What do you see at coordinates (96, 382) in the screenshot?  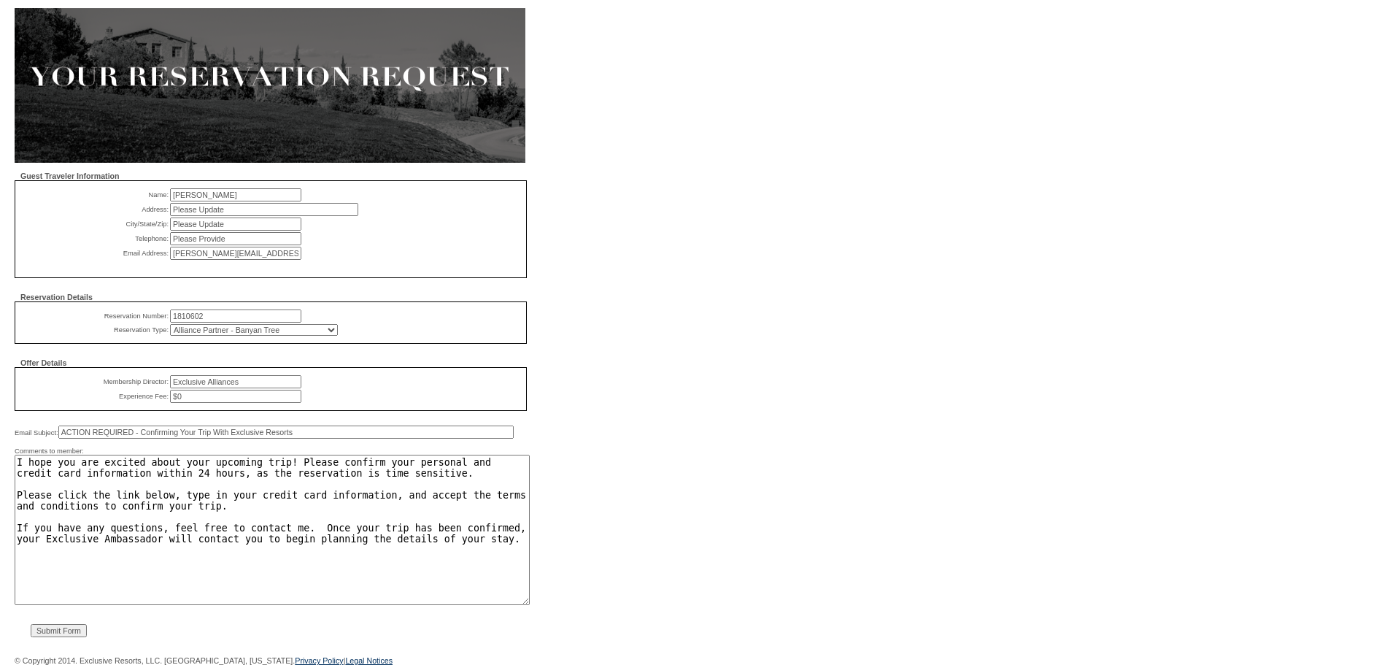 I see `td: Membership Director:` at bounding box center [96, 382].